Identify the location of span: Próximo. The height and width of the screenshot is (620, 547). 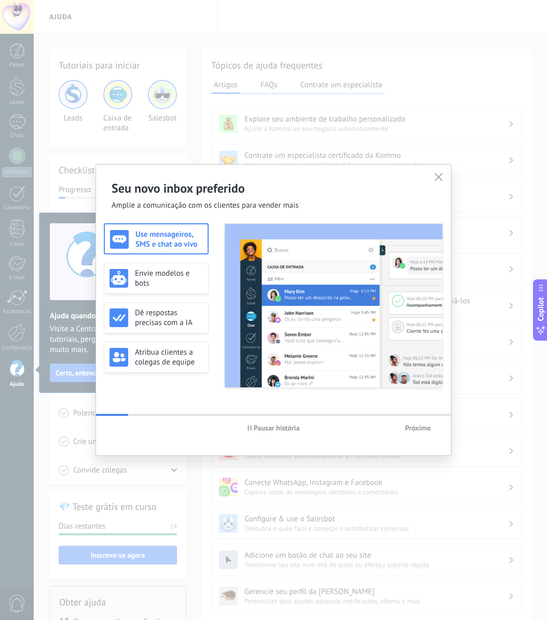
(418, 428).